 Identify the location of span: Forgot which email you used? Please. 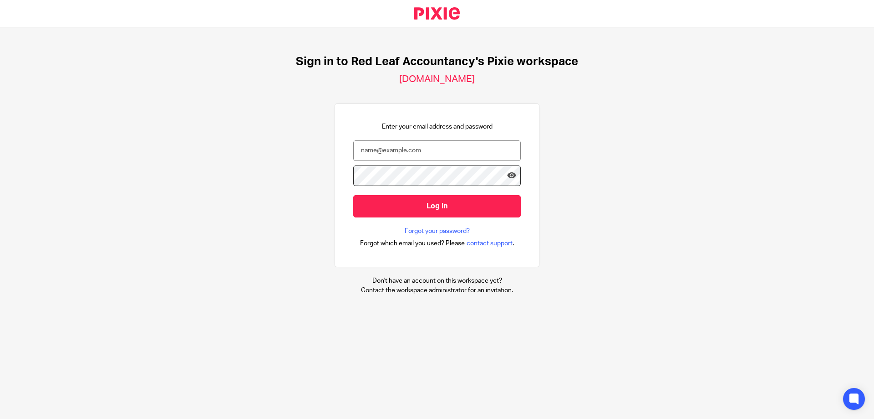
(413, 243).